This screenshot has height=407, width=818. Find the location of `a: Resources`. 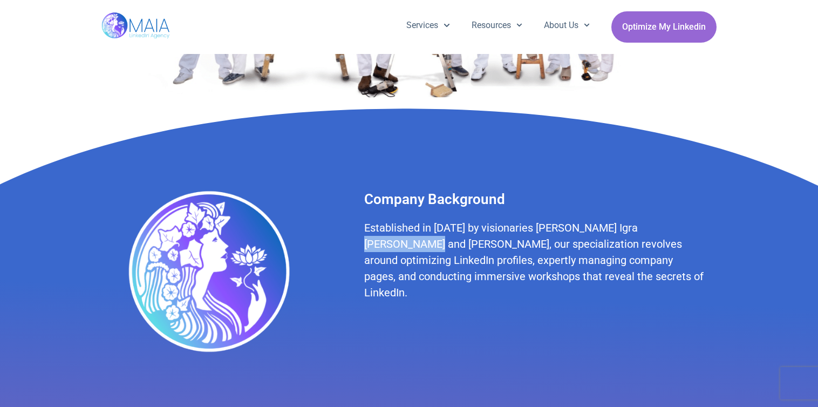

a: Resources is located at coordinates (497, 25).